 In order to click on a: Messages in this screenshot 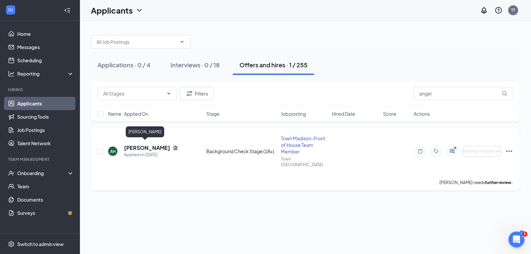, I will do `click(45, 47)`.